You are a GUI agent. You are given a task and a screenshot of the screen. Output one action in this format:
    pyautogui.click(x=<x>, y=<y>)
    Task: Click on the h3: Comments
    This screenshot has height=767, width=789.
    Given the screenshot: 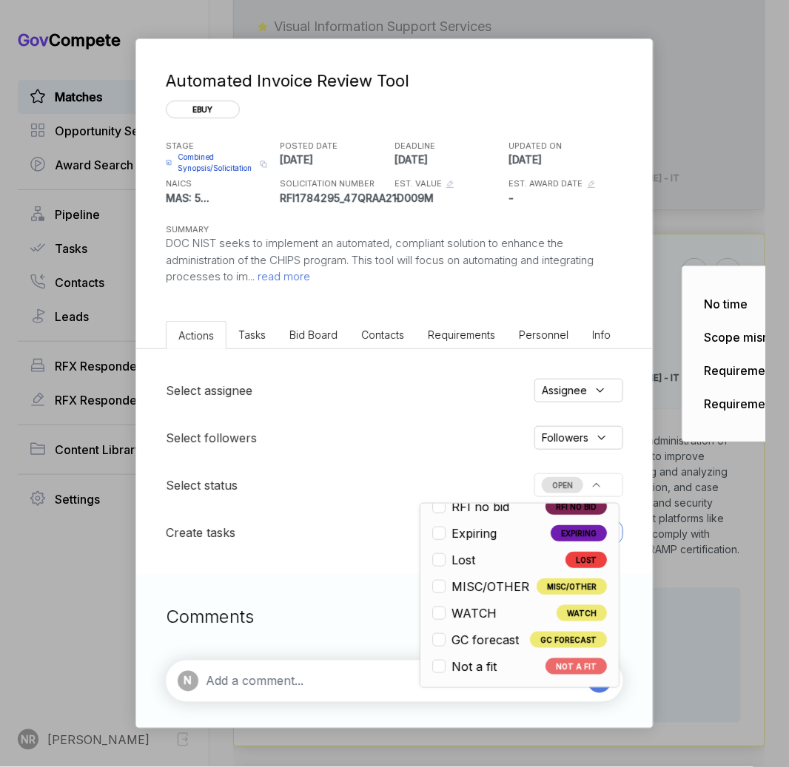 What is the action you would take?
    pyautogui.click(x=394, y=617)
    